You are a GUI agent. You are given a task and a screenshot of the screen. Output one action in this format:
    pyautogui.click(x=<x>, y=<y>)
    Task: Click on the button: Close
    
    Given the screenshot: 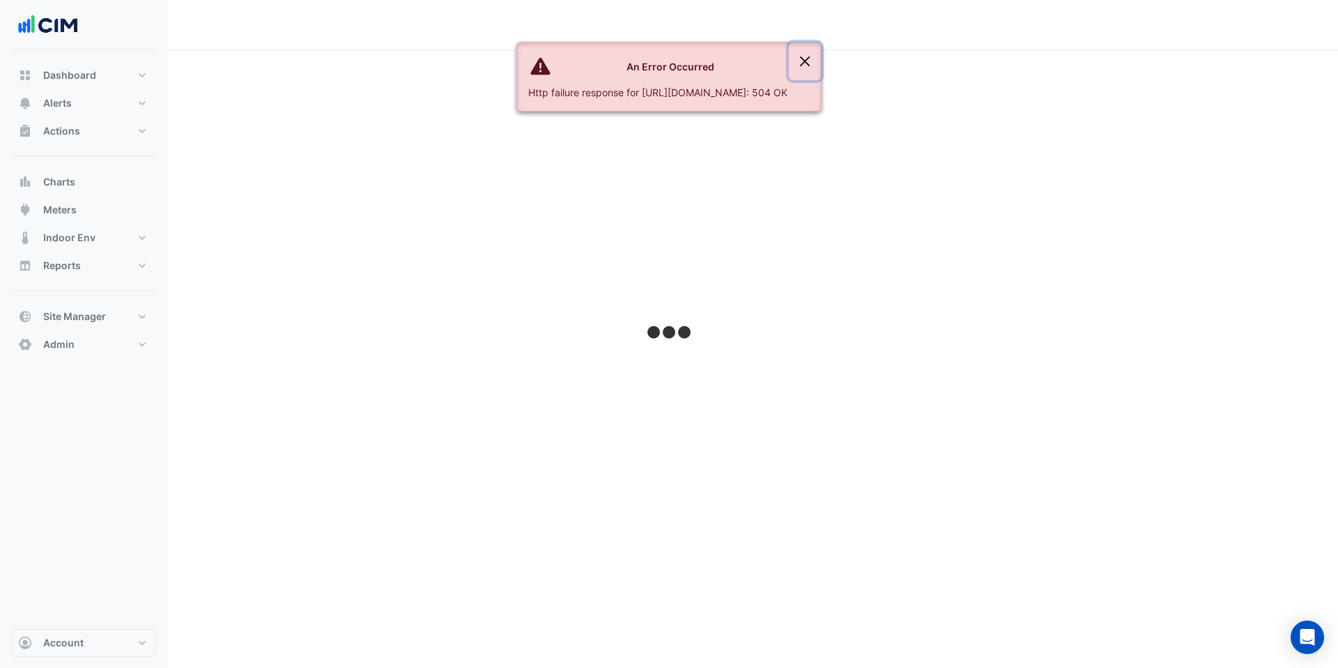 What is the action you would take?
    pyautogui.click(x=805, y=61)
    